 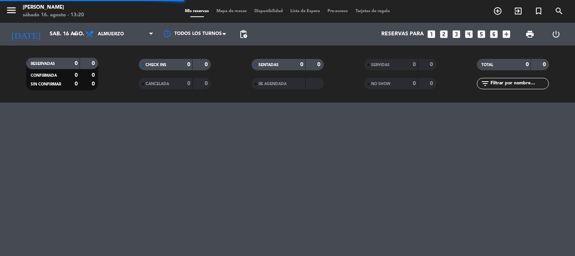 I want to click on span: Reservas para, so click(x=403, y=34).